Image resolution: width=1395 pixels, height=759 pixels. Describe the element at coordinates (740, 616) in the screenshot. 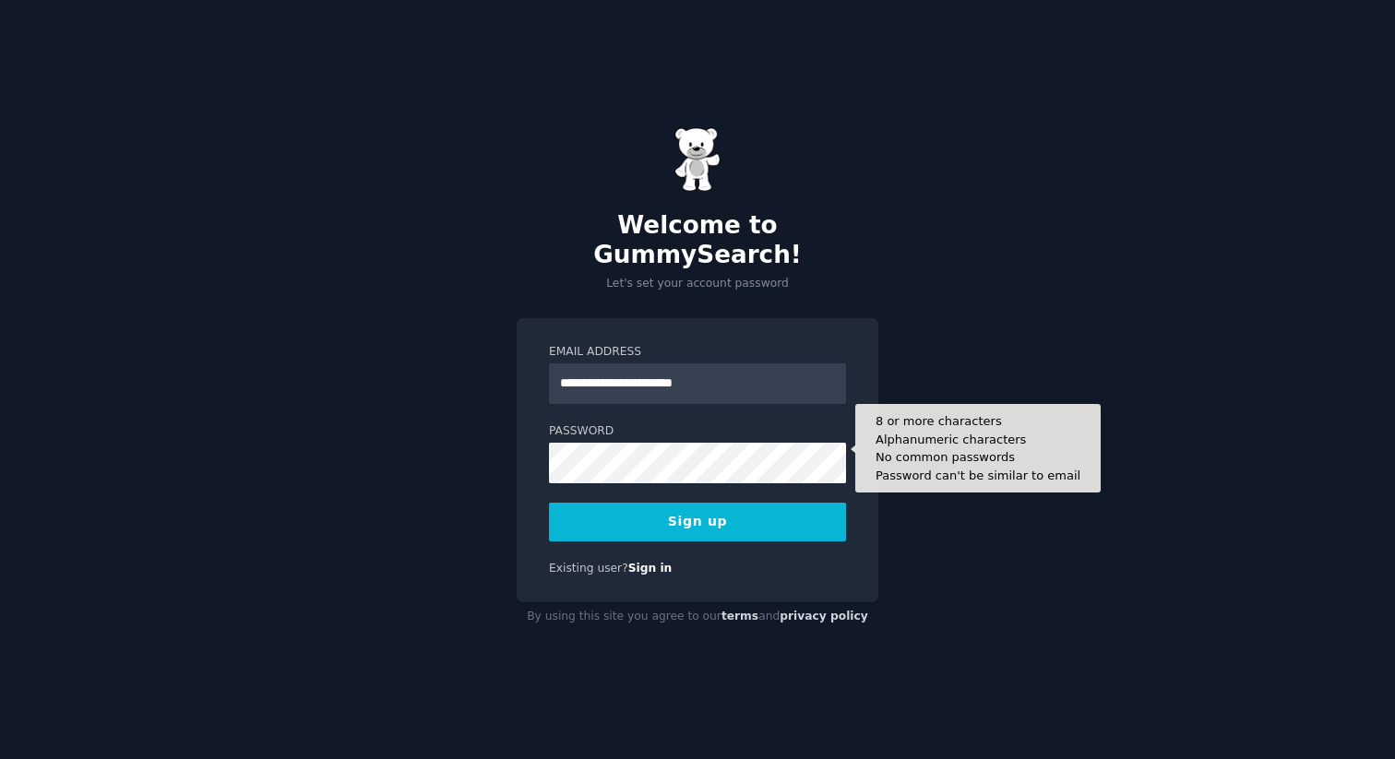

I see `a: terms` at that location.